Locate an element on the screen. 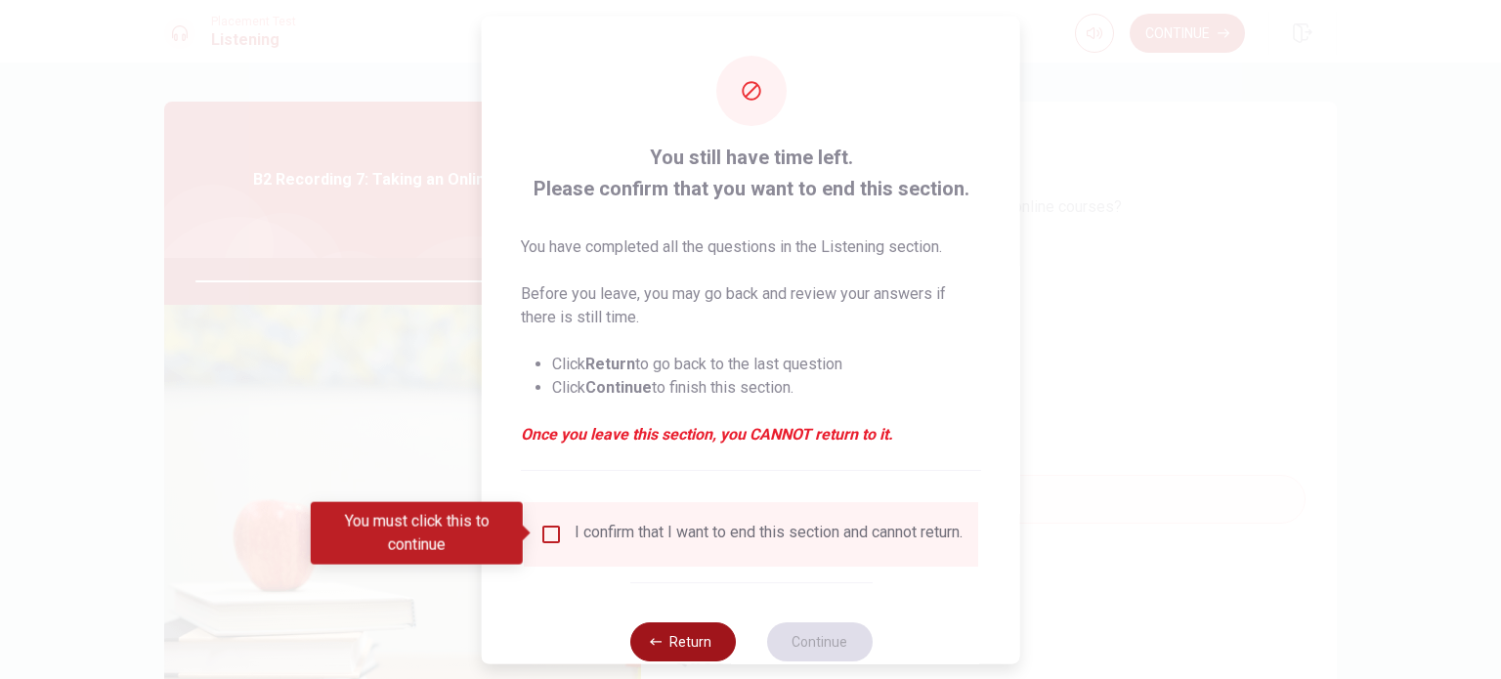 The image size is (1501, 679). li: Click to go back to the last question is located at coordinates (766, 364).